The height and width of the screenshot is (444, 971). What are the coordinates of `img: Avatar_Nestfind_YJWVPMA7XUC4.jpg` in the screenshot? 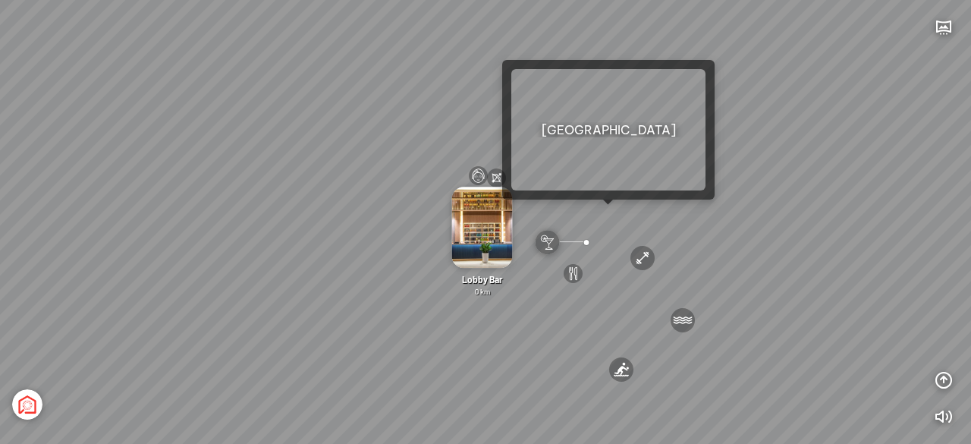 It's located at (27, 404).